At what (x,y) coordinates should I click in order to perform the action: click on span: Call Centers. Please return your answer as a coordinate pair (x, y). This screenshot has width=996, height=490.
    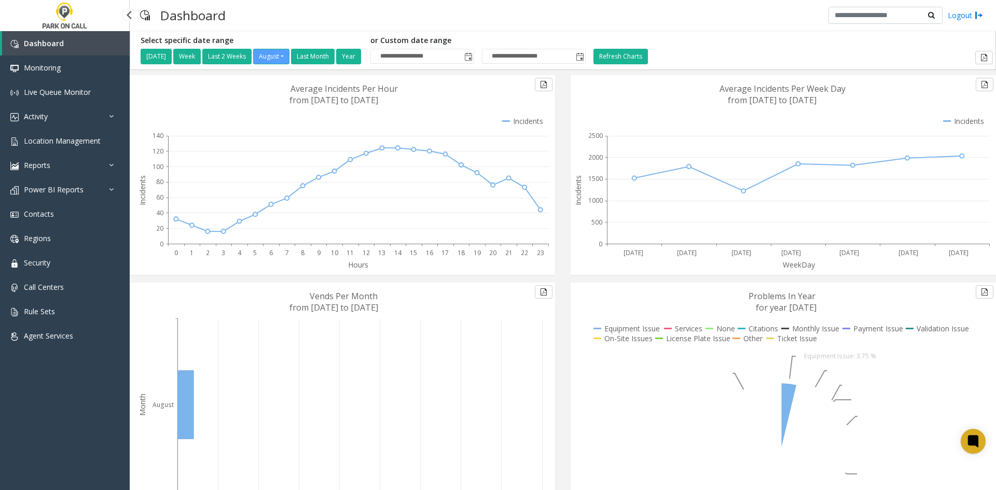
    Looking at the image, I should click on (44, 287).